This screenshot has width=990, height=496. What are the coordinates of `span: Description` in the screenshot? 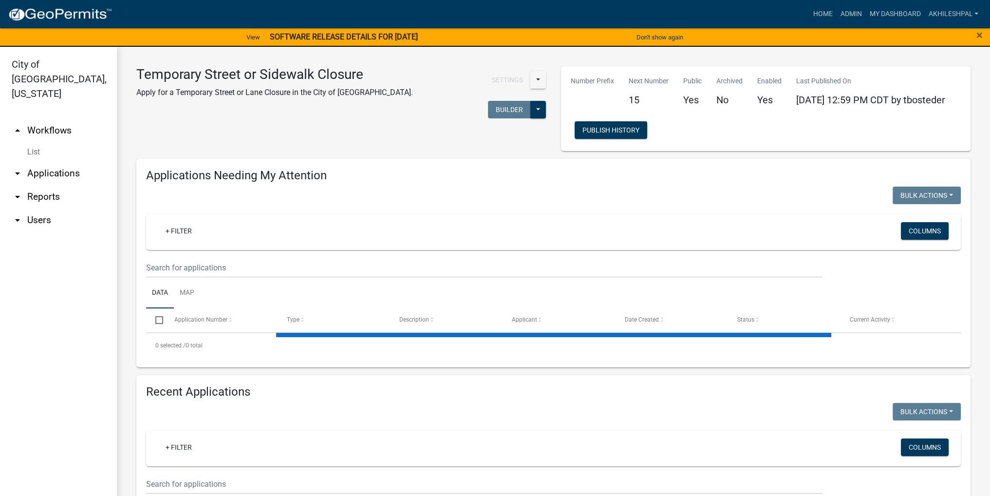 It's located at (414, 319).